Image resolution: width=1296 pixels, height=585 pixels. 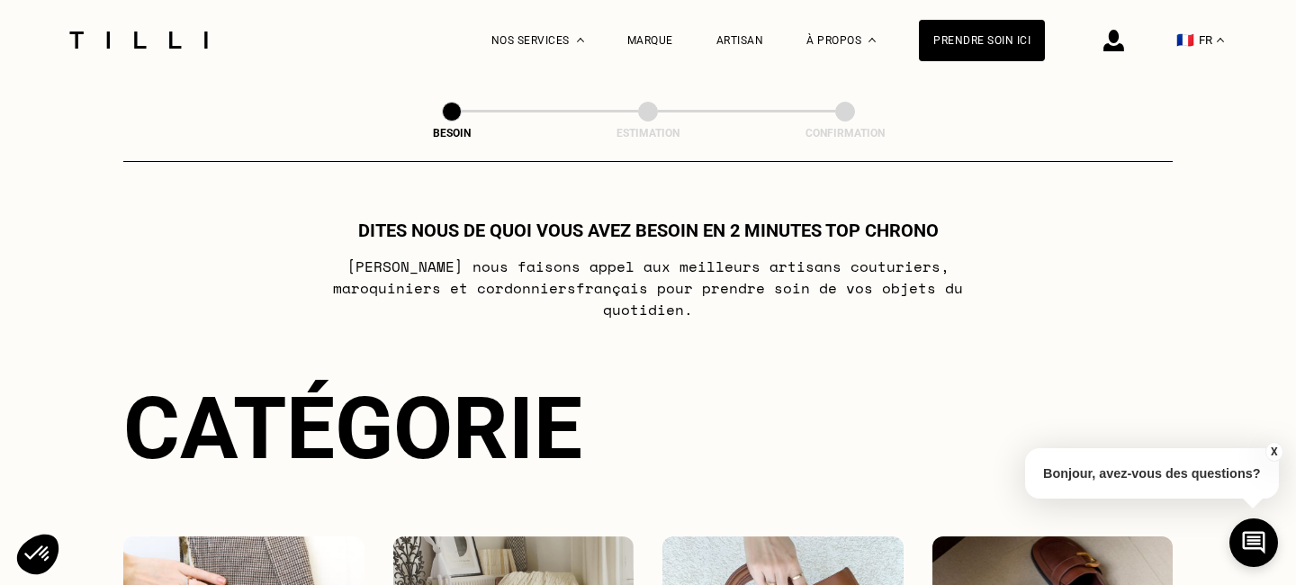 I want to click on div: Artisan, so click(x=740, y=41).